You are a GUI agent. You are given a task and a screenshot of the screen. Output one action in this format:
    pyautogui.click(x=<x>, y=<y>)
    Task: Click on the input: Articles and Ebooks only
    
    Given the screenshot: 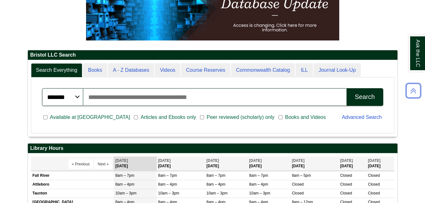 What is the action you would take?
    pyautogui.click(x=136, y=117)
    